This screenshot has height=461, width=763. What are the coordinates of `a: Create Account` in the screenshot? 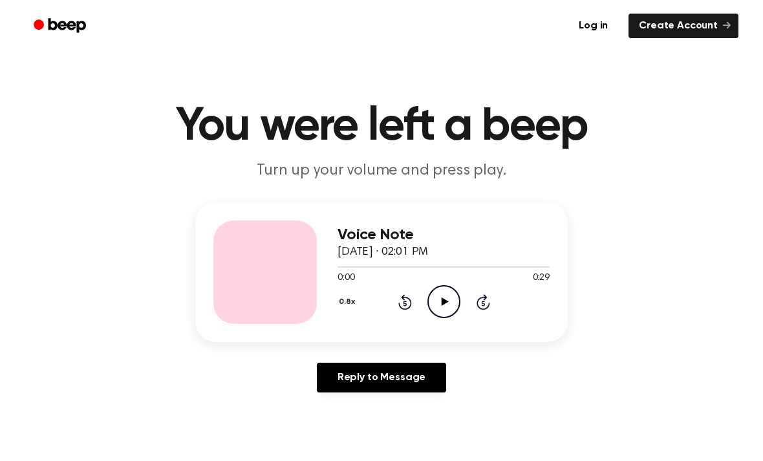 It's located at (683, 26).